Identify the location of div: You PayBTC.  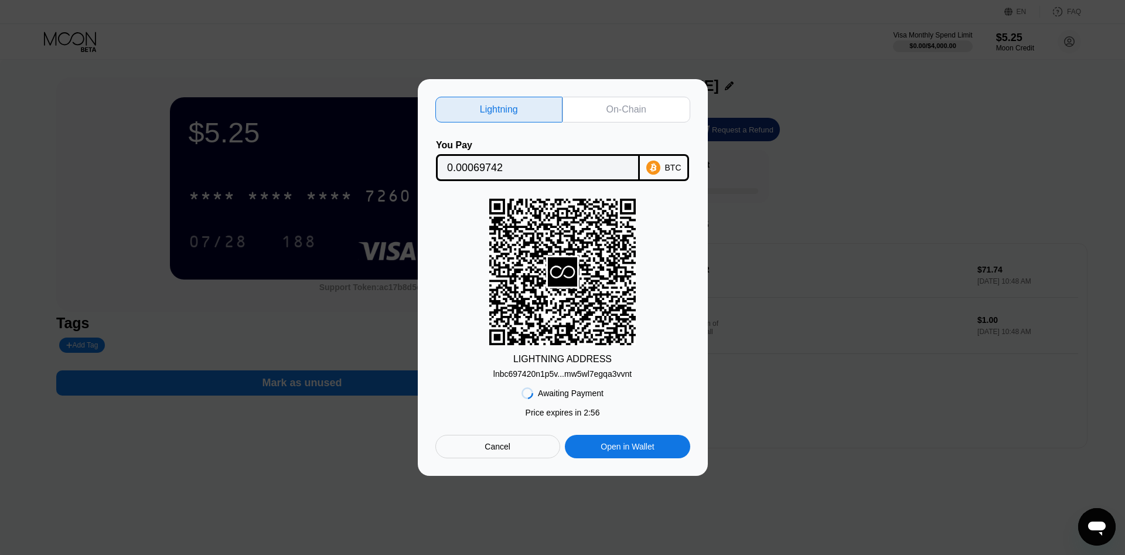
(563, 161).